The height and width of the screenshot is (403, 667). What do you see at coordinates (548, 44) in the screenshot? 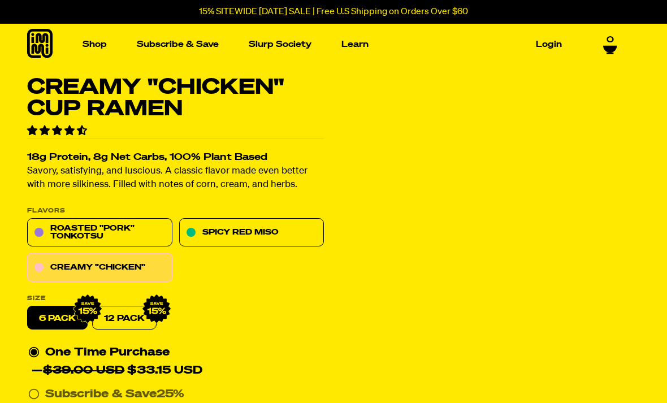
I see `a: Login` at bounding box center [548, 44].